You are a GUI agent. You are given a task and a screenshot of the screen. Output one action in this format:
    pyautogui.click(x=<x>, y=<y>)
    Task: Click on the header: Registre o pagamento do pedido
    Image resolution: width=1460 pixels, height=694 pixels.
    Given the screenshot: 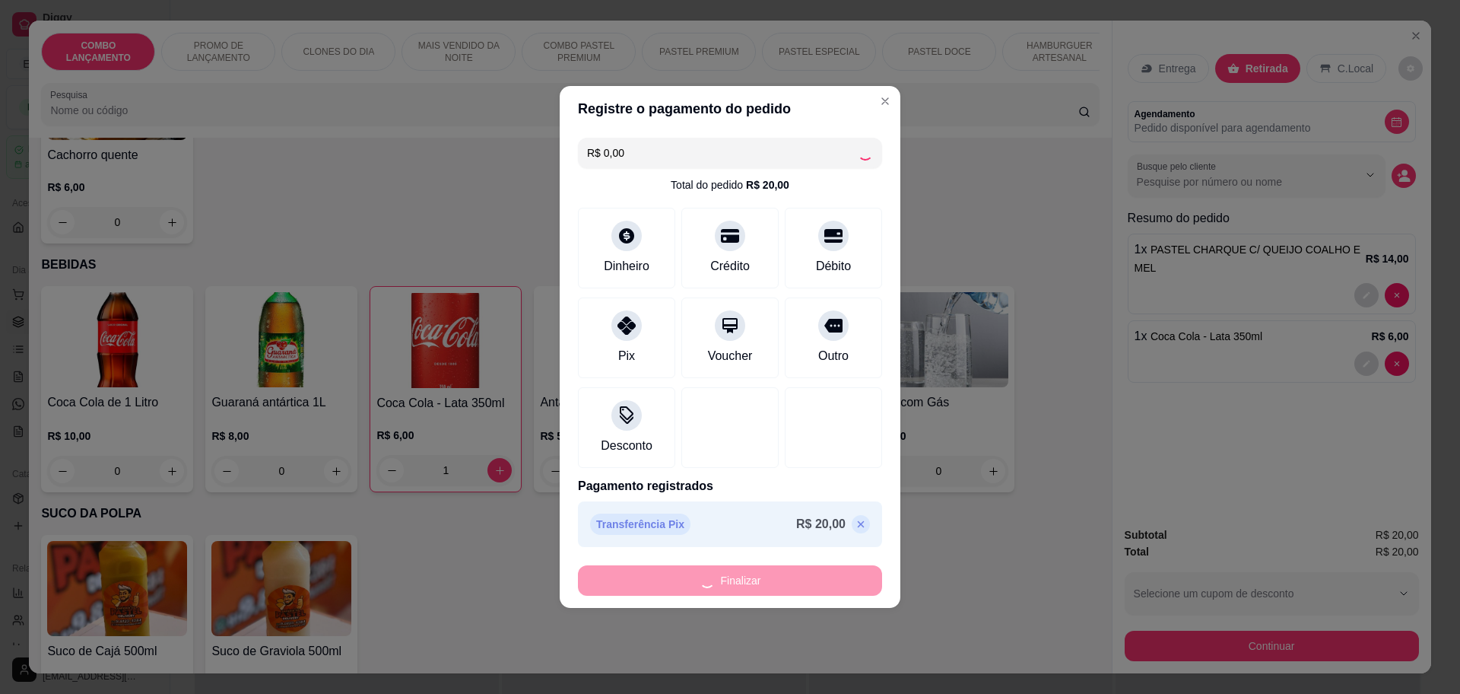 What is the action you would take?
    pyautogui.click(x=730, y=109)
    